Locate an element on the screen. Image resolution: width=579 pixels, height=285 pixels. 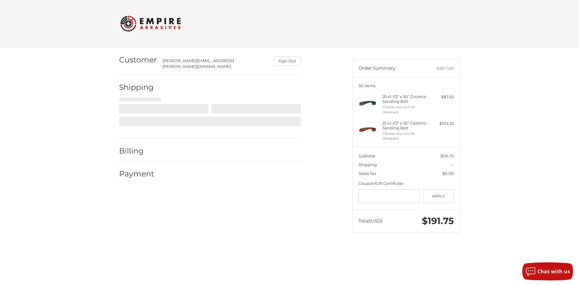
h2: Shipping is located at coordinates (137, 87).